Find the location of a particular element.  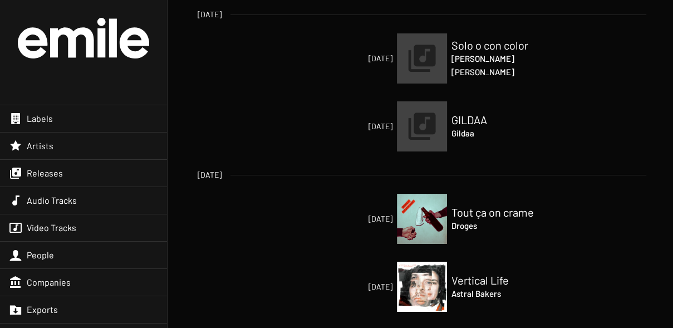

span: Audio Tracks is located at coordinates (52, 200).